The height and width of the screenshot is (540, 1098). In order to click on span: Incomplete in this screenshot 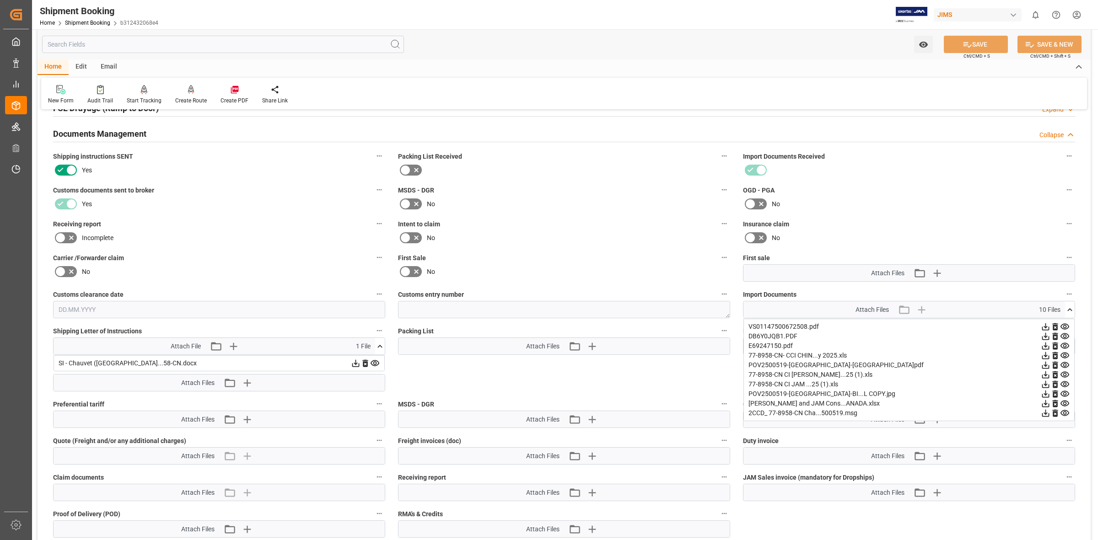, I will do `click(97, 238)`.